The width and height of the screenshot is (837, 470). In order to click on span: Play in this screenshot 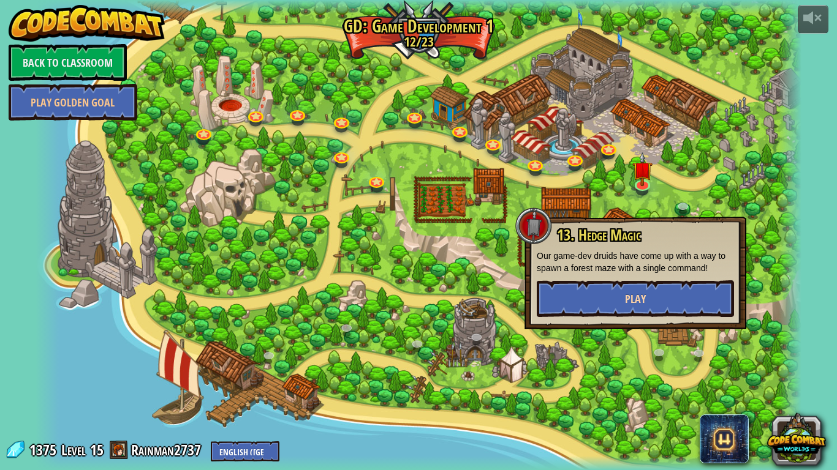, I will do `click(635, 299)`.